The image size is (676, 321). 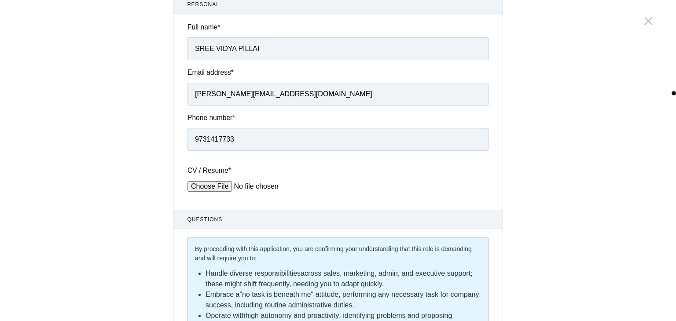 I want to click on li: across sales, marketing, admin, and executive support; these might shift frequently, needing you ..., so click(x=343, y=279).